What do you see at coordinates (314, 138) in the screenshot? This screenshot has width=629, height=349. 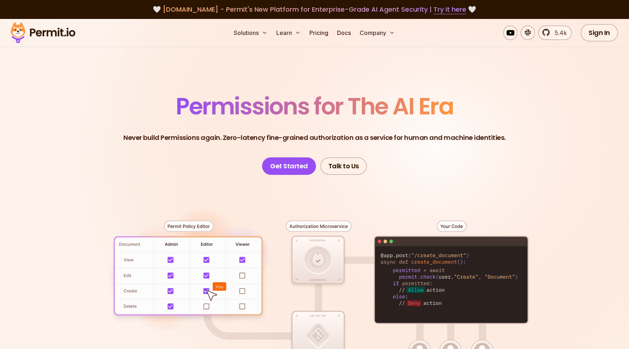 I see `p: Never build Permissions again. Zero-latency fine-grained authorization as a service for human and...` at bounding box center [314, 138].